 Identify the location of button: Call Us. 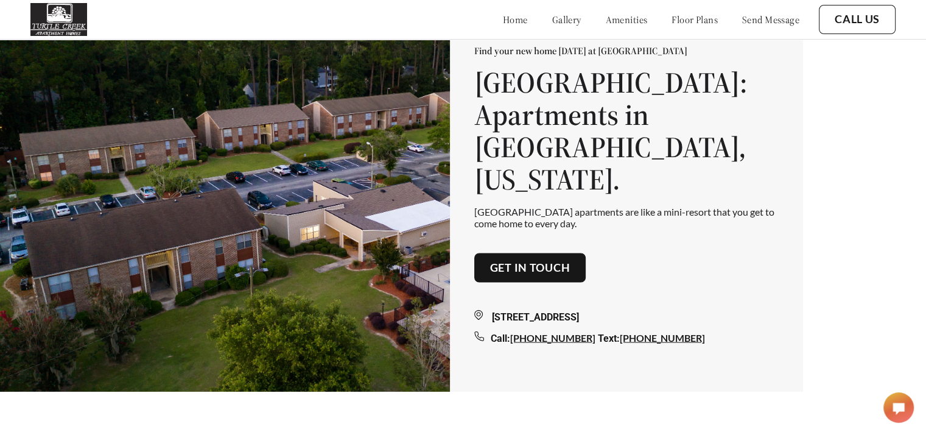
(857, 19).